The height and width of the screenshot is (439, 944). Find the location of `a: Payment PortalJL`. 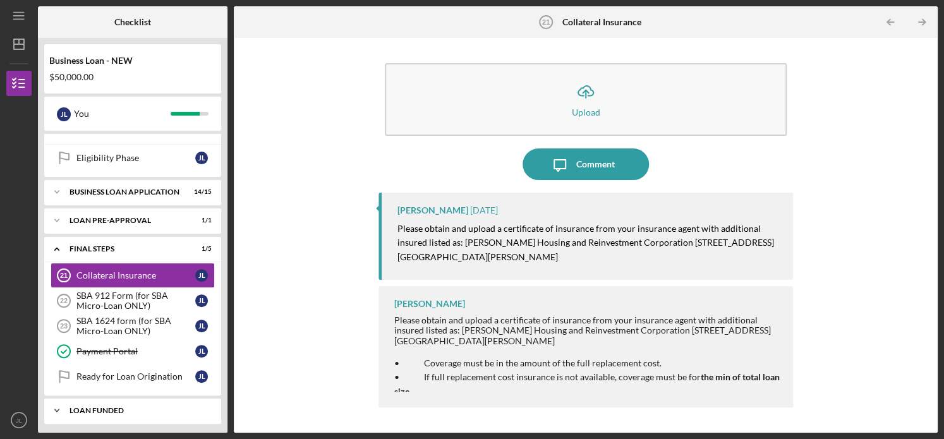

a: Payment PortalJL is located at coordinates (133, 351).